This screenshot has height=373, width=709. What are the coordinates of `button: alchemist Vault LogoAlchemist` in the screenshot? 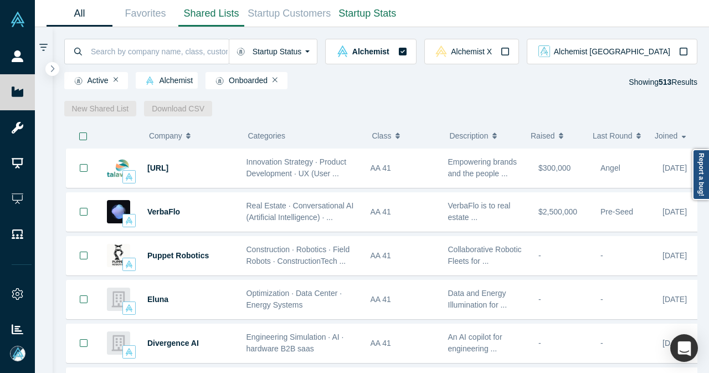 It's located at (371, 52).